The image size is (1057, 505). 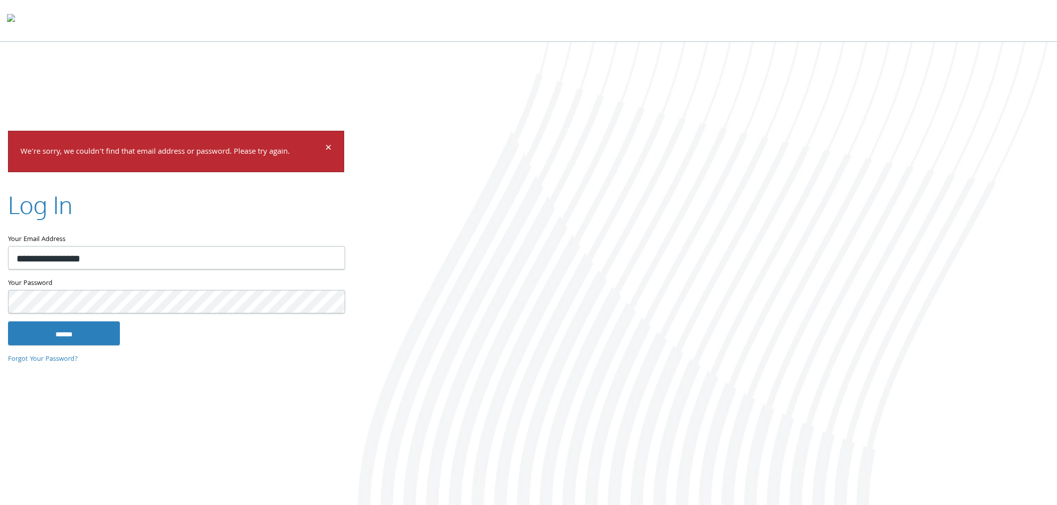 I want to click on img: todyl-logo-dark.svg, so click(x=11, y=20).